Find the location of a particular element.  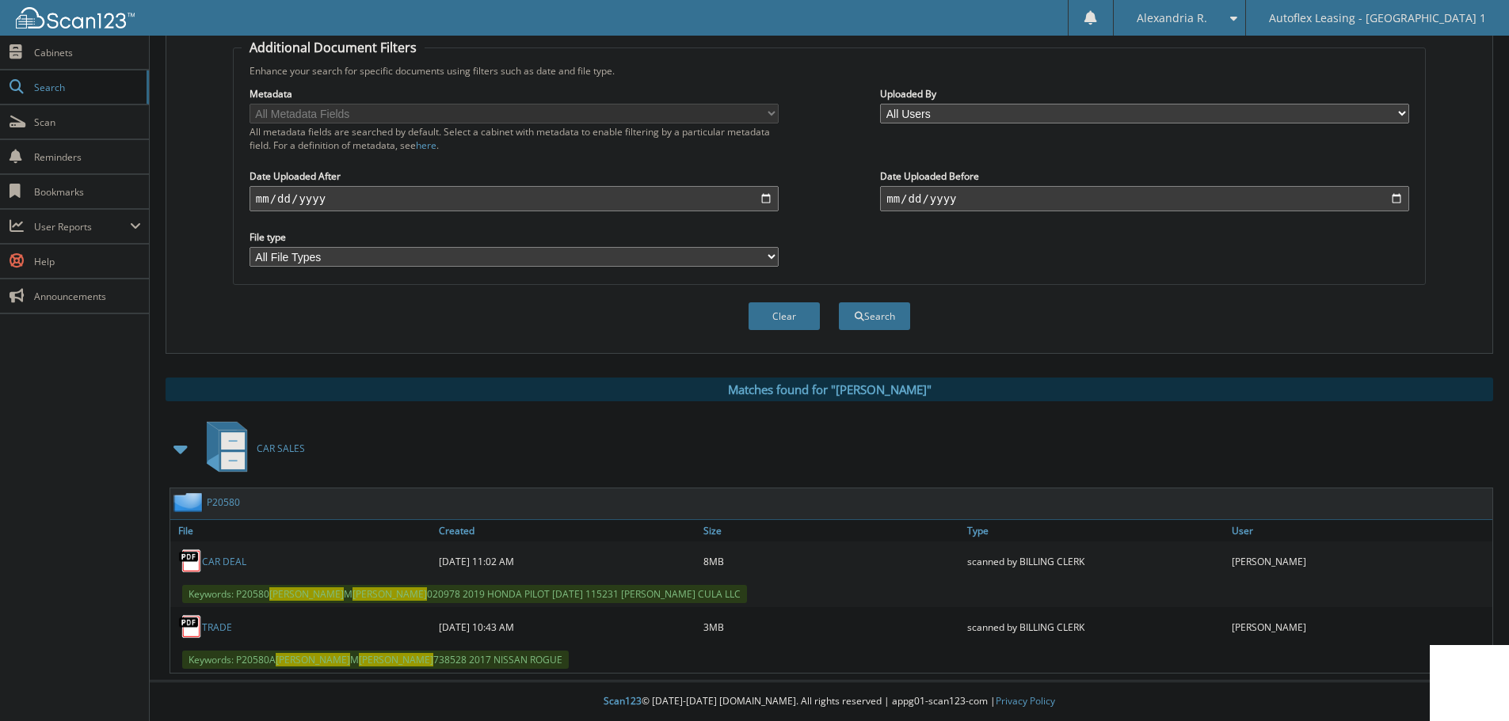

a: Size is located at coordinates (832, 531).